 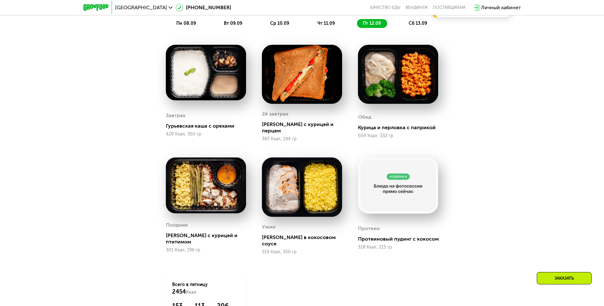 What do you see at coordinates (206, 134) in the screenshot?
I see `div: 429 Ккал, 350 гр` at bounding box center [206, 134].